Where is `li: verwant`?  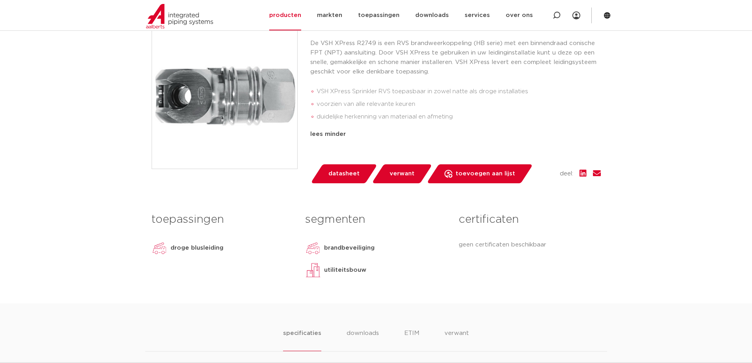
li: verwant is located at coordinates (457, 339).